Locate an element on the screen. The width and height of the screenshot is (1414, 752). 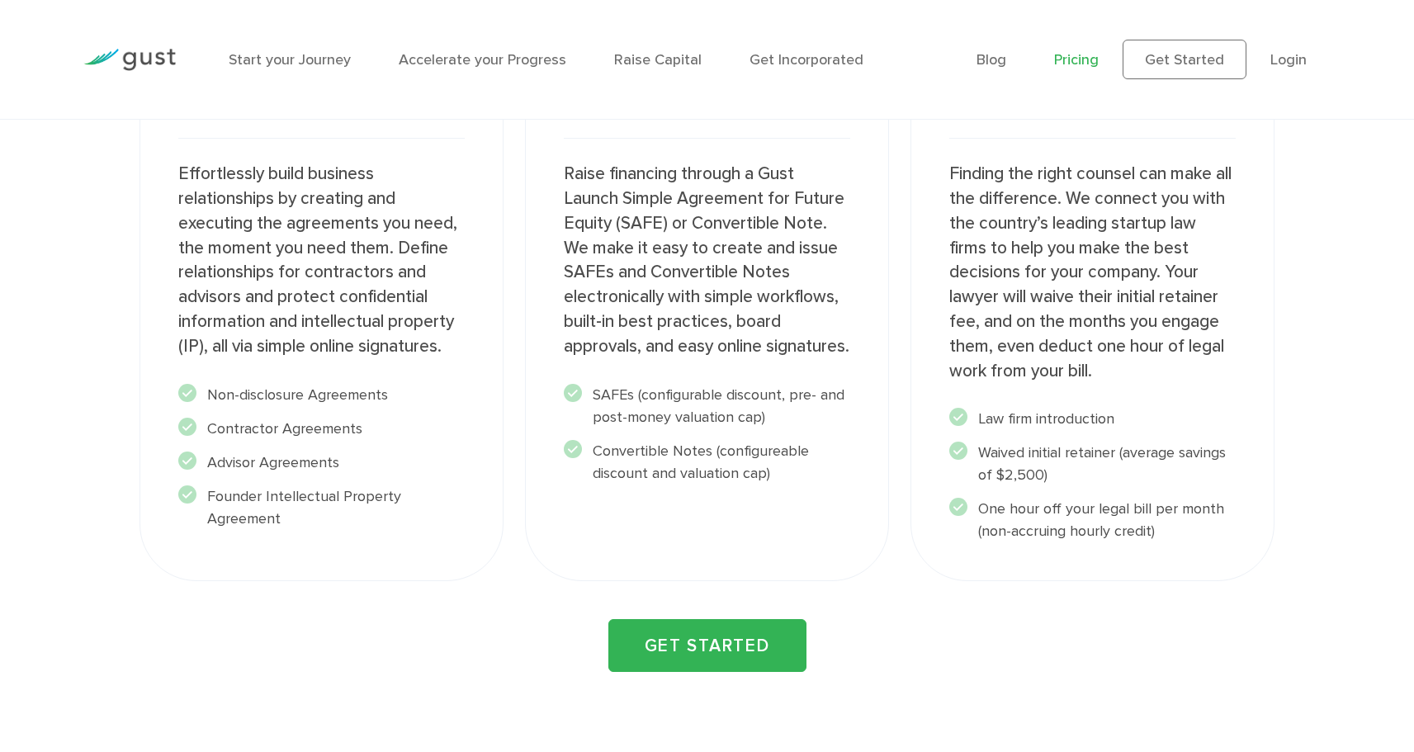
a: Raise Capital is located at coordinates (658, 59).